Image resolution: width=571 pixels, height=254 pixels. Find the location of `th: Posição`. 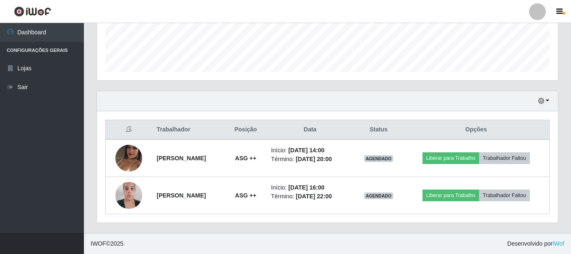

th: Posição is located at coordinates (245, 130).